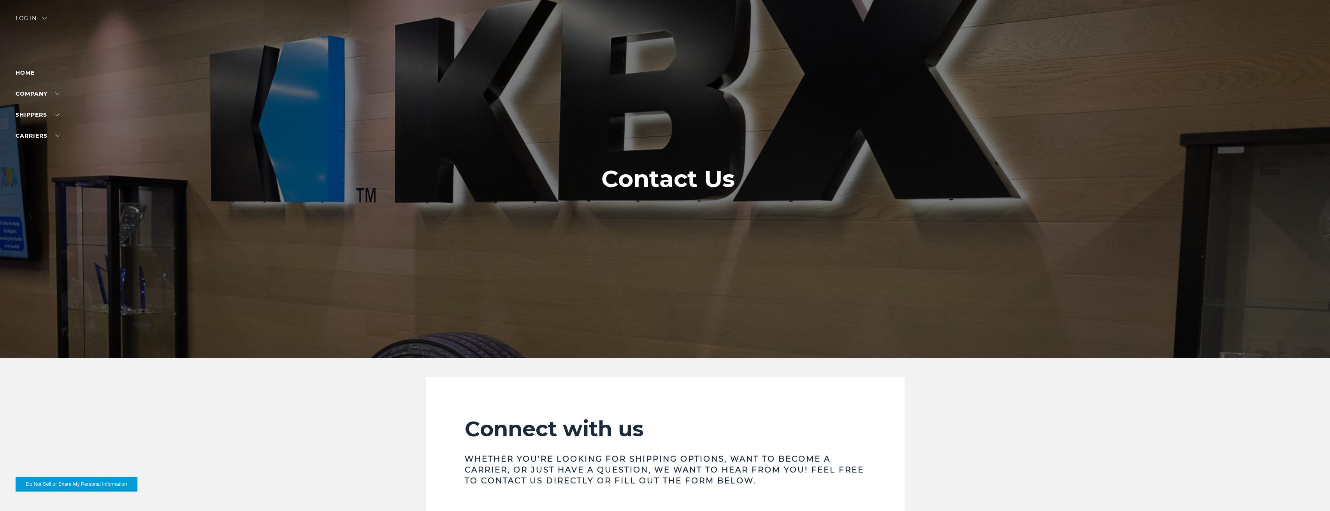 The height and width of the screenshot is (511, 1330). What do you see at coordinates (665, 429) in the screenshot?
I see `h2: Connect with us` at bounding box center [665, 429].